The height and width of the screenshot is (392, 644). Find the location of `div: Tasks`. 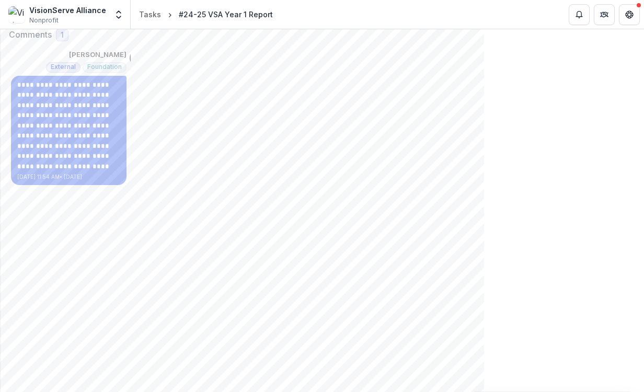

div: Tasks is located at coordinates (150, 14).